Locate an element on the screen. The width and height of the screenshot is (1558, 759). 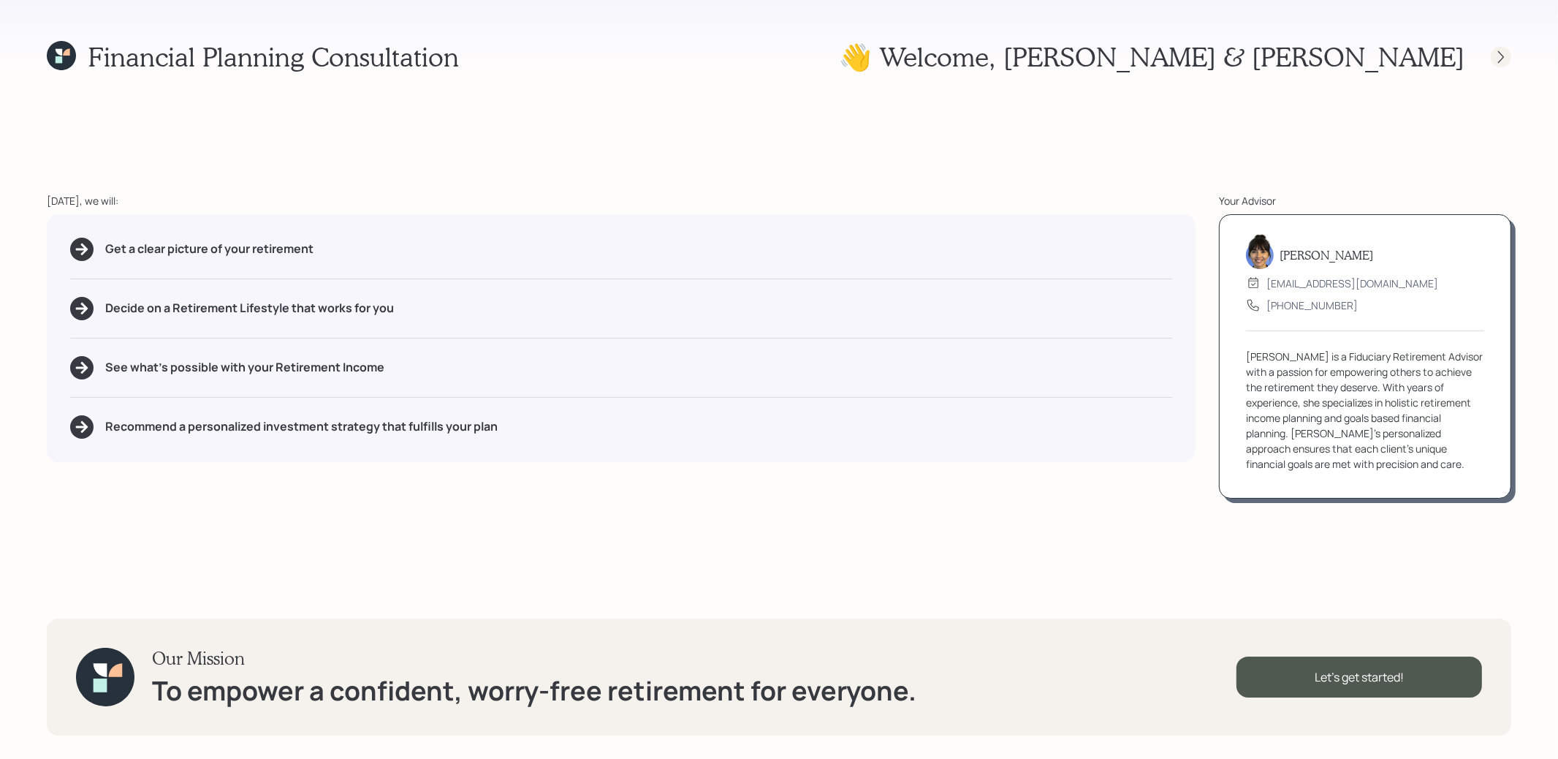
img: treva-nostdahl-headshot.png is located at coordinates (1260, 251).